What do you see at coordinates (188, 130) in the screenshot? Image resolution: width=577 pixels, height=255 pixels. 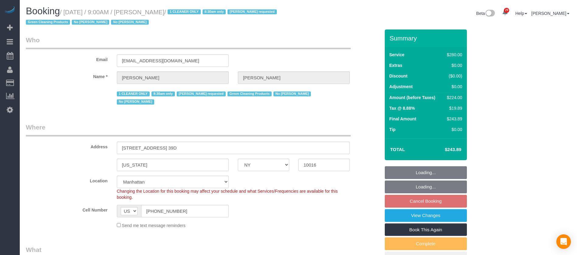 I see `legend: Where` at bounding box center [188, 130].